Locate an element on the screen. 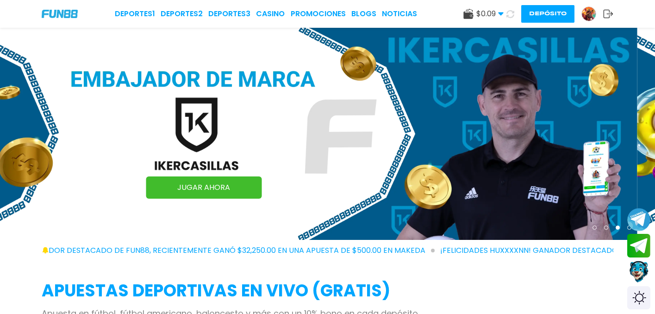 This screenshot has height=314, width=655. a: CASINO is located at coordinates (270, 14).